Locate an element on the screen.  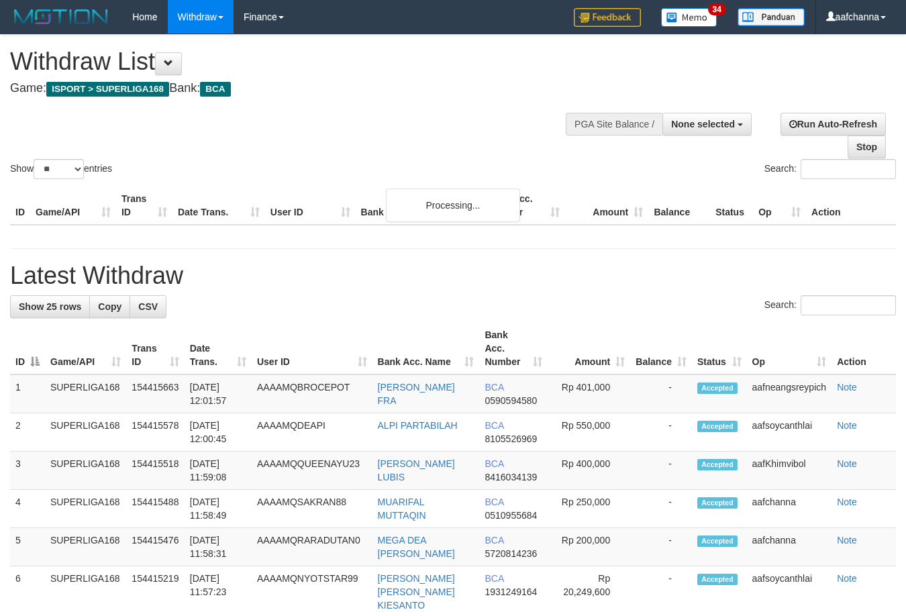
a: Show 25 rows is located at coordinates (50, 307).